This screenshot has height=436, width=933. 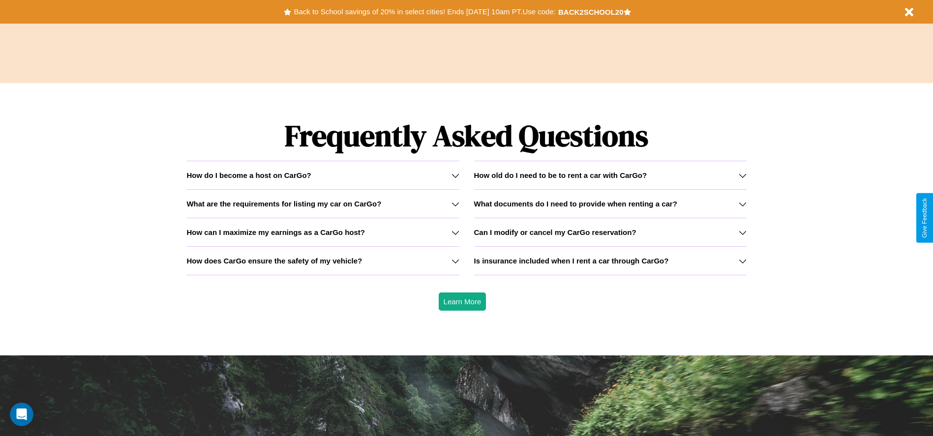 What do you see at coordinates (925, 218) in the screenshot?
I see `div: Give Feedback` at bounding box center [925, 218].